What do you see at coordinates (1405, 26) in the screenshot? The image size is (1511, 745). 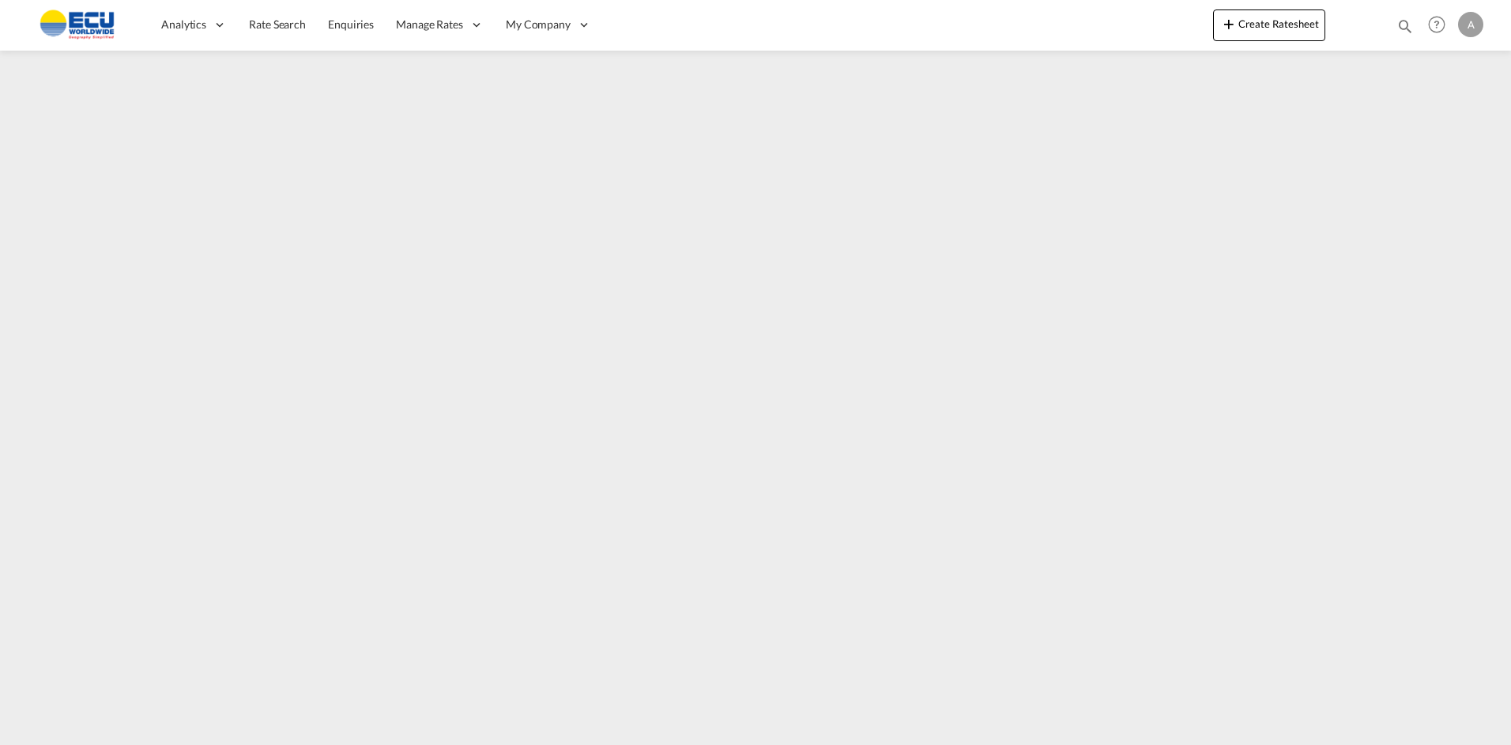 I see `md-icon: icon-magnify` at bounding box center [1405, 26].